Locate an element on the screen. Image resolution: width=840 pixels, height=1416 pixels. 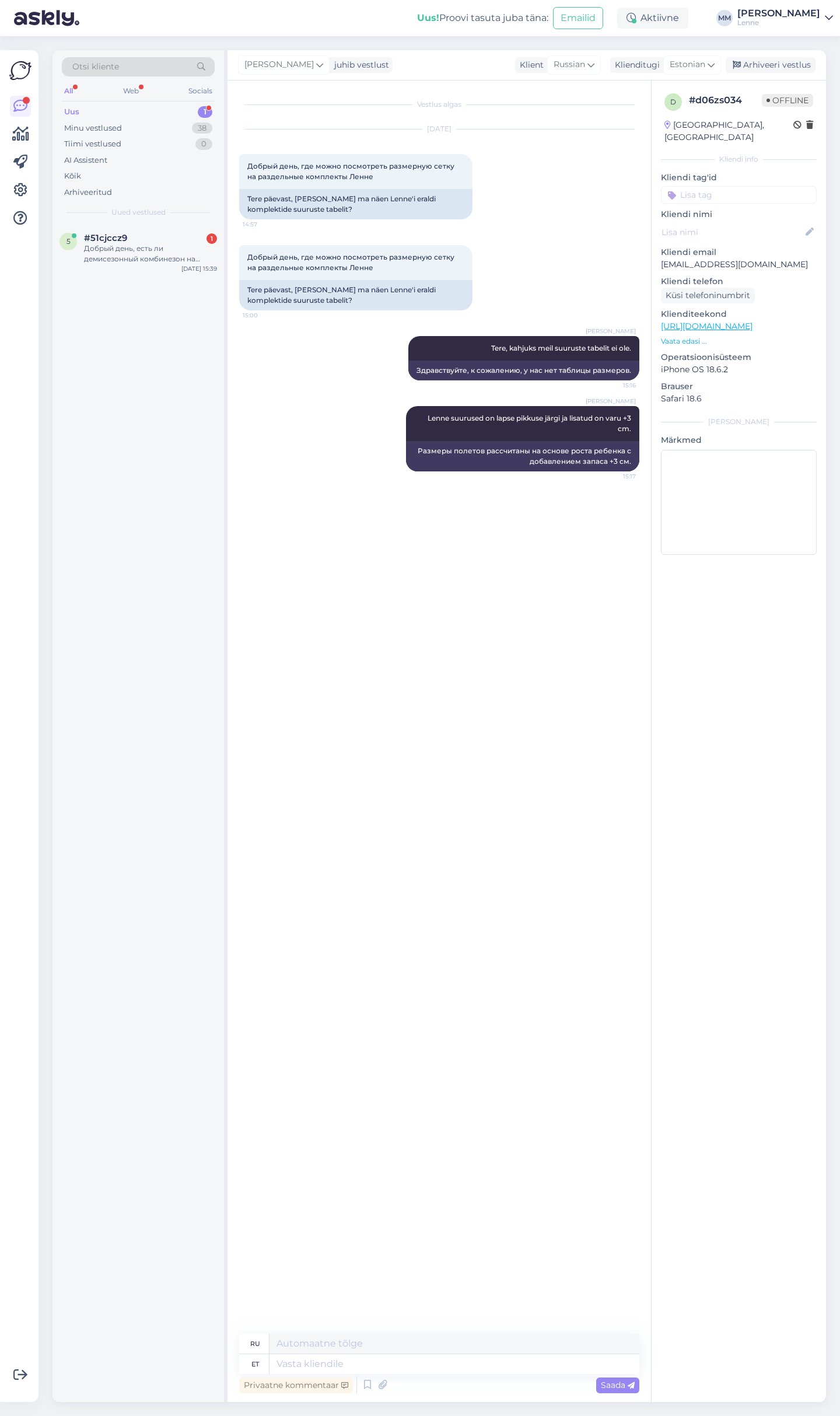
span: d is located at coordinates (673, 101).